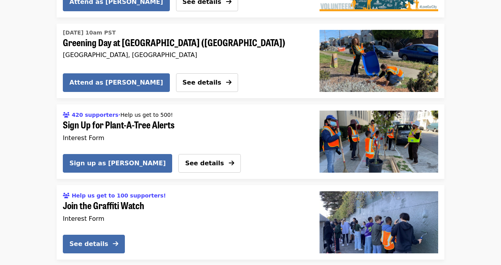 The image size is (501, 265). I want to click on div: See details, so click(89, 244).